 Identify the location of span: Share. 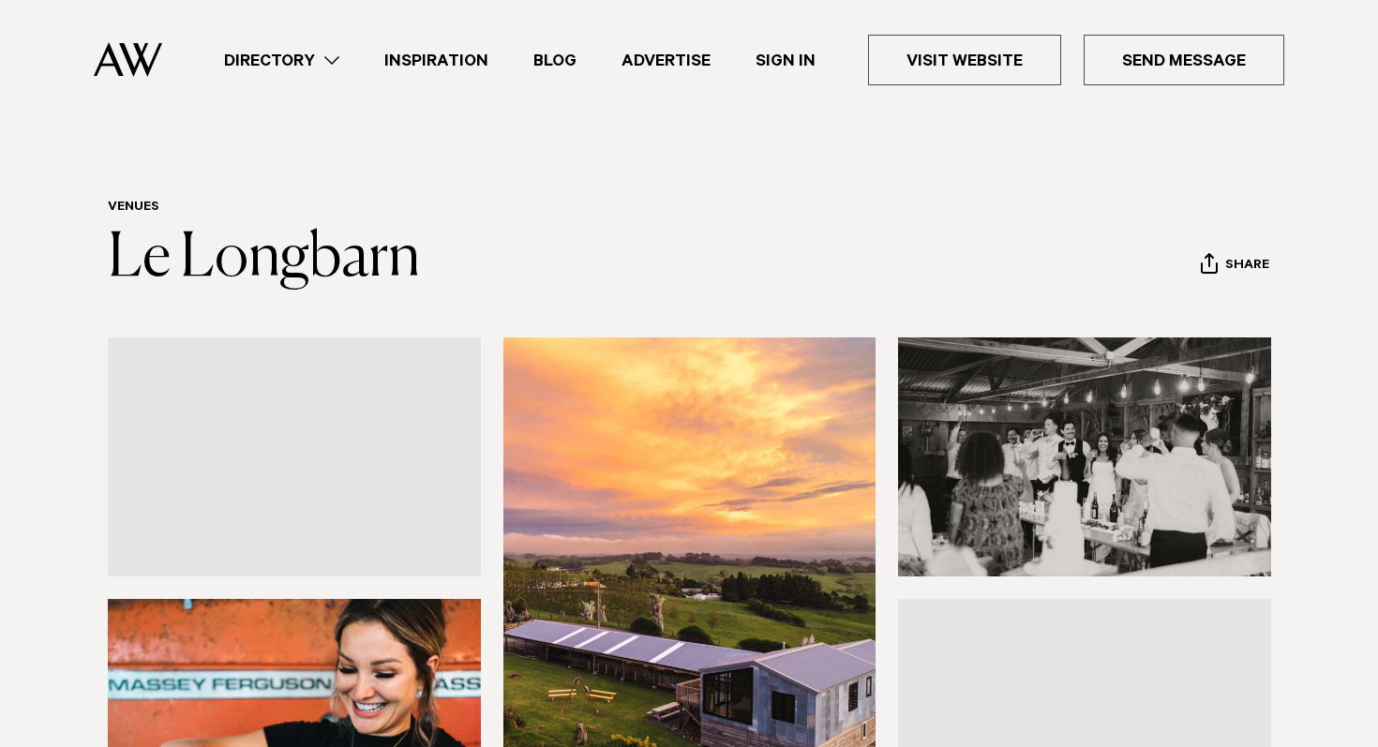
(1247, 266).